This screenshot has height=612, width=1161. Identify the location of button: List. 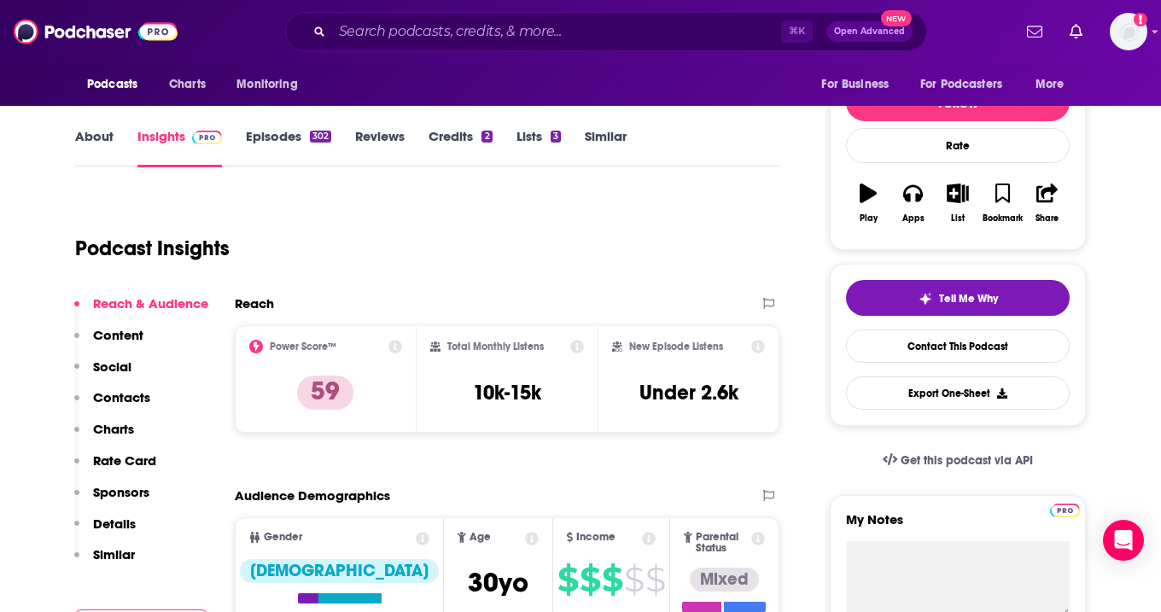
(958, 203).